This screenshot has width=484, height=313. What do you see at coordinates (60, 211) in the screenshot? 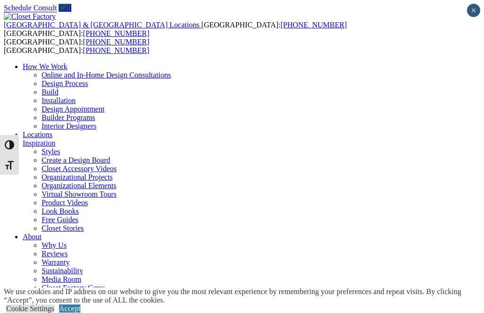
I see `a: Look Books` at bounding box center [60, 211].